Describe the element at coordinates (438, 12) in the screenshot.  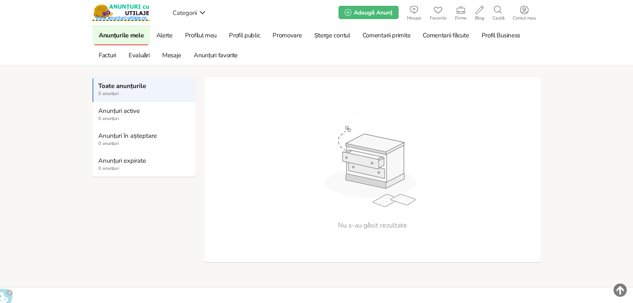
I see `a: Favorite` at that location.